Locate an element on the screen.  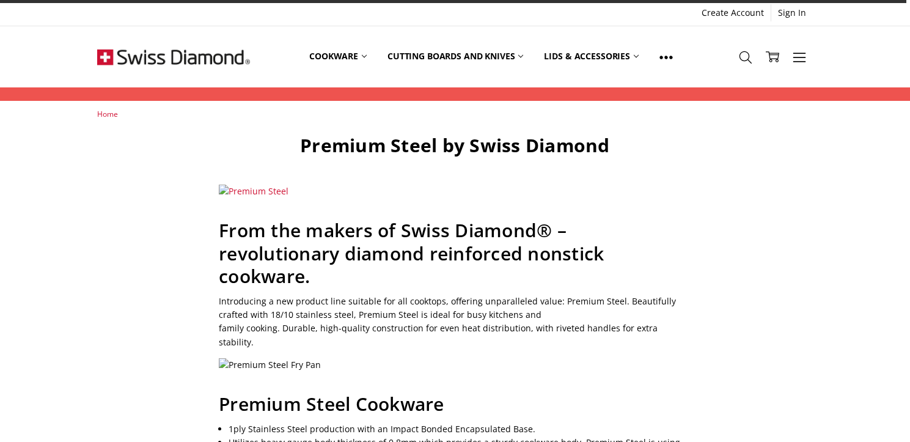
img: Free Shipping On Every Order is located at coordinates (174, 57).